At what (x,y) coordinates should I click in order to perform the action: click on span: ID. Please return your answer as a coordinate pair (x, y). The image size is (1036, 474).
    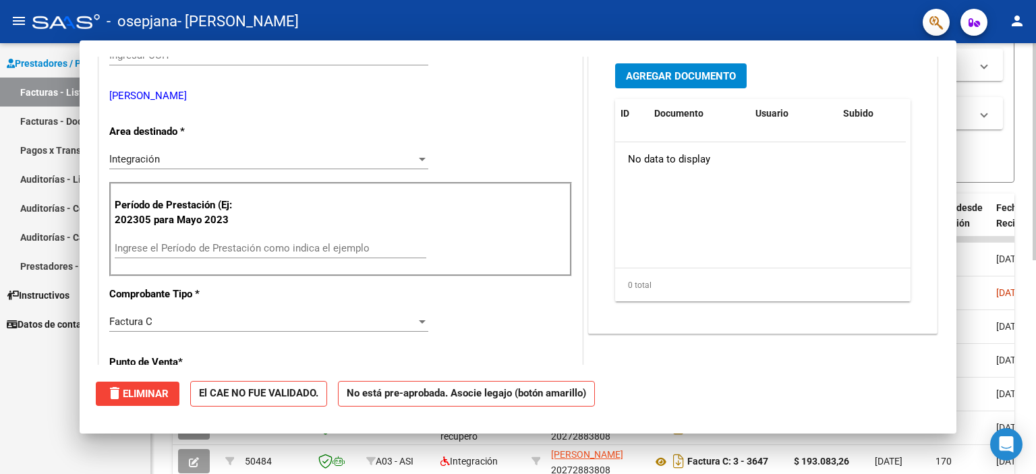
    Looking at the image, I should click on (624, 113).